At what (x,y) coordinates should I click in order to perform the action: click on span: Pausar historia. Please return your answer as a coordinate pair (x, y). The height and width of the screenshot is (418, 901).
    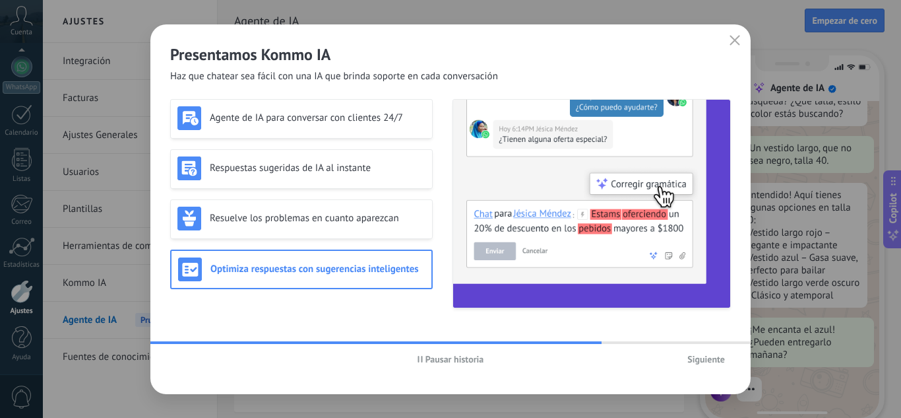
    Looking at the image, I should click on (455, 359).